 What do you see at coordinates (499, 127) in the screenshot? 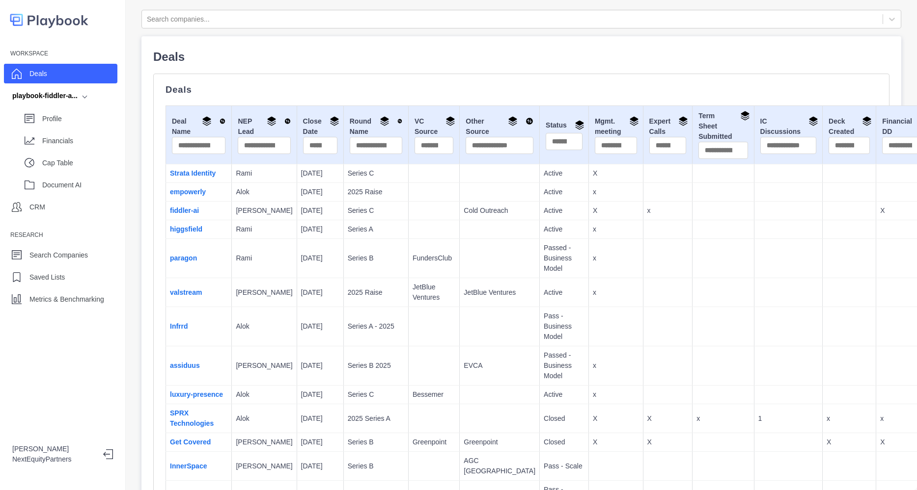
I see `div: Other Source` at bounding box center [499, 127].